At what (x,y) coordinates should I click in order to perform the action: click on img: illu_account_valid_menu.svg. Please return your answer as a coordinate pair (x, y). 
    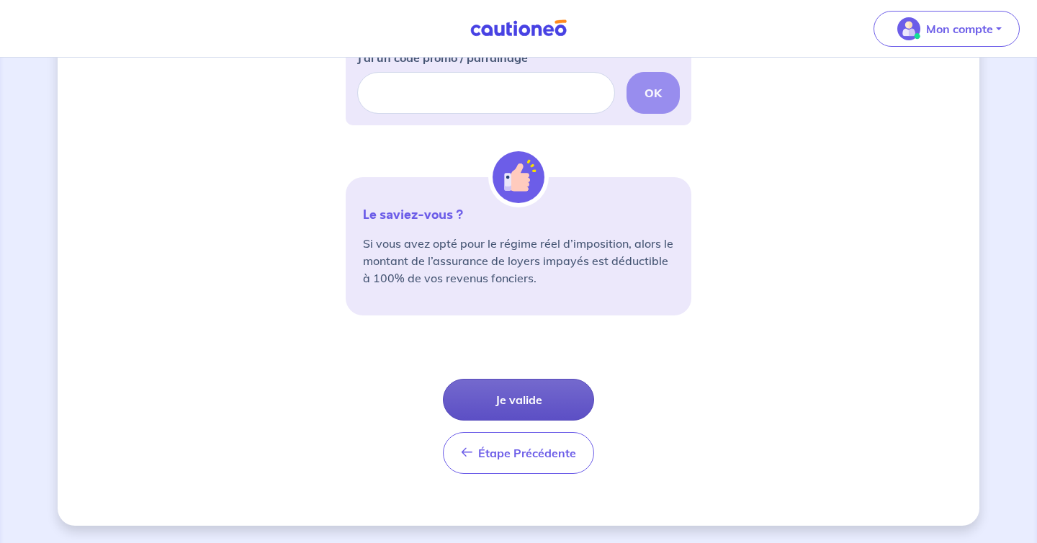
    Looking at the image, I should click on (909, 29).